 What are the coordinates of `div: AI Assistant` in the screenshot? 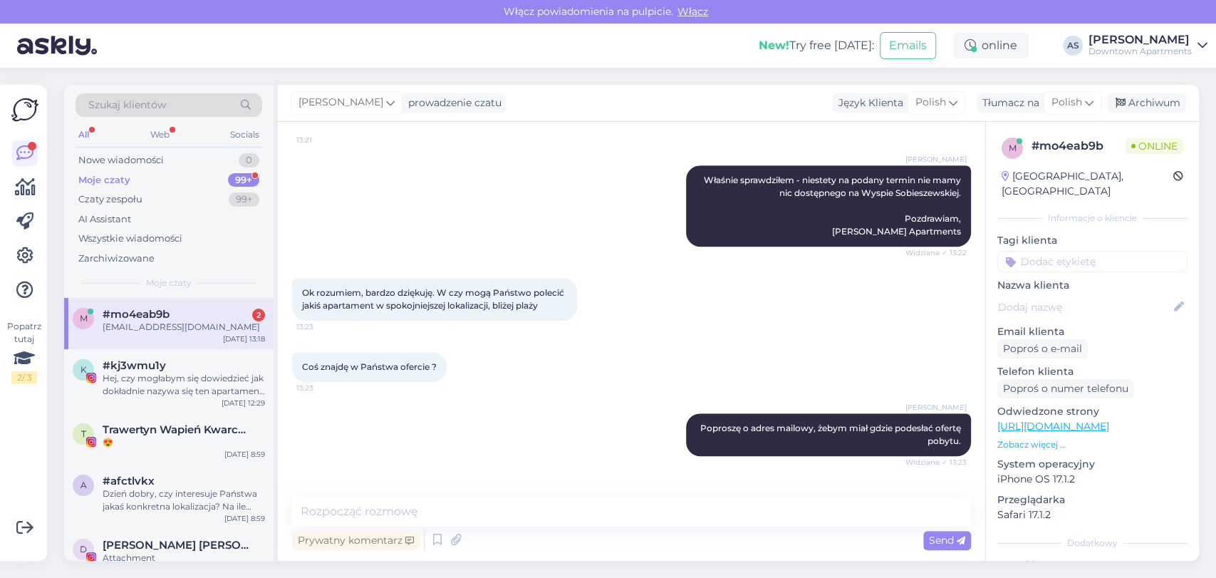 It's located at (105, 219).